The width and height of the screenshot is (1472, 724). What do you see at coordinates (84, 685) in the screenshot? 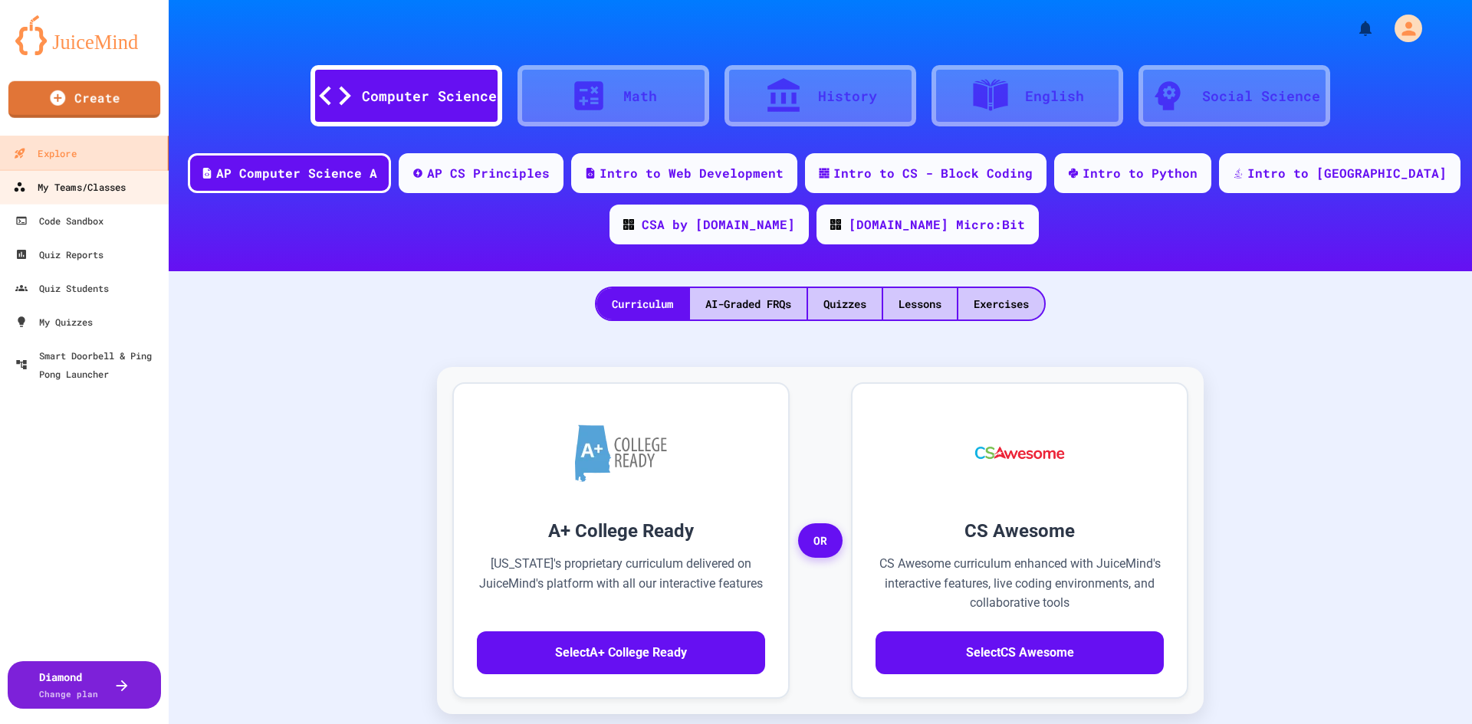
I see `button: DiamondChange plan` at bounding box center [84, 685].